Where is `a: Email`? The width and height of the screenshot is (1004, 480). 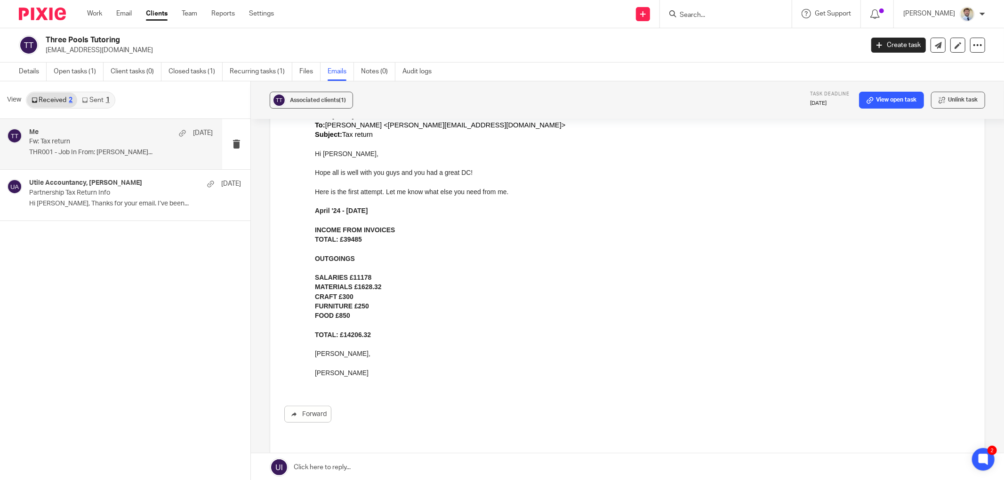 a: Email is located at coordinates (124, 14).